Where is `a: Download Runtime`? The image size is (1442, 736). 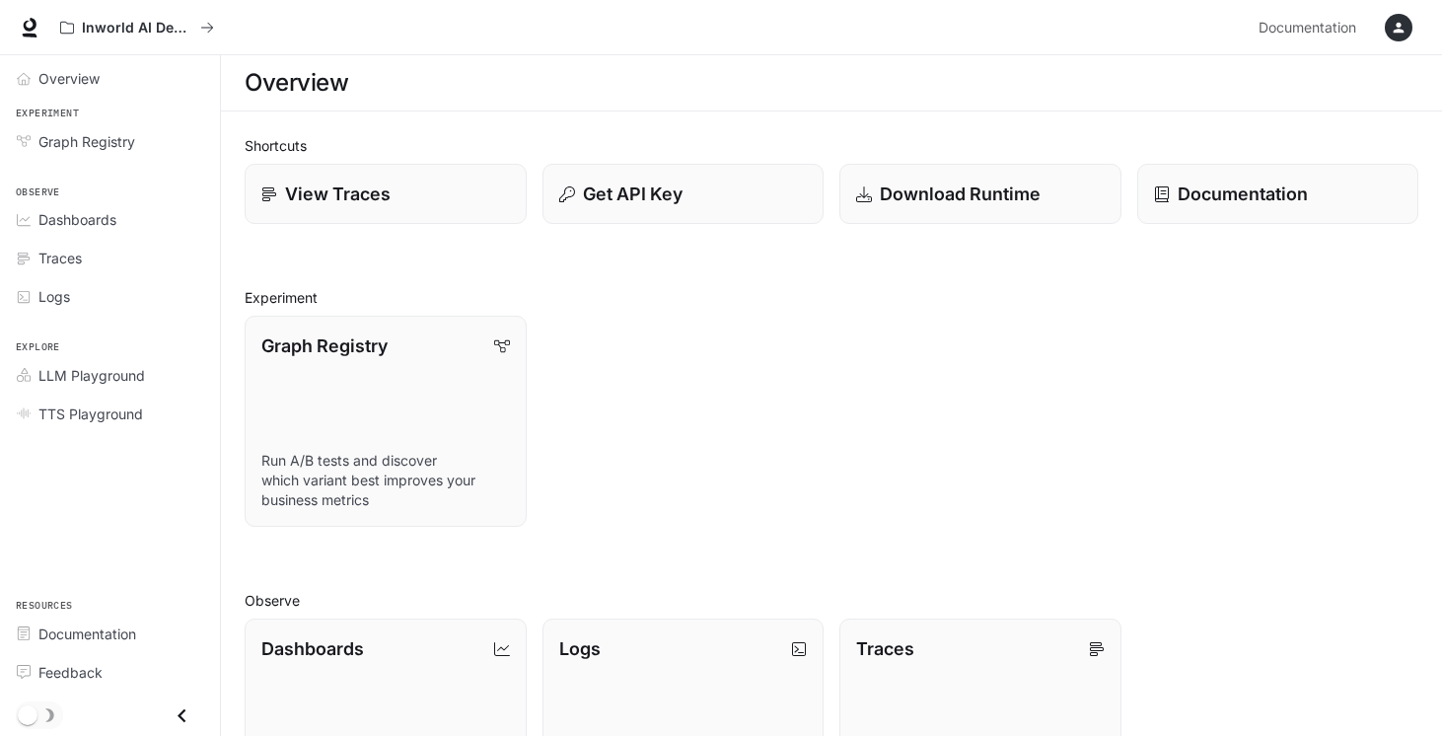
a: Download Runtime is located at coordinates (981, 193).